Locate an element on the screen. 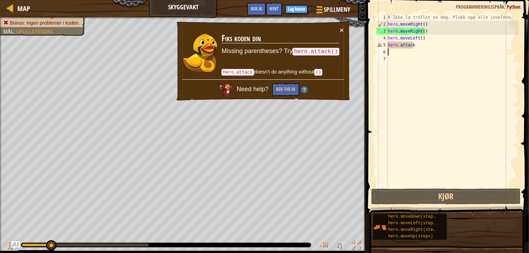  img: portrait.png is located at coordinates (380, 227).